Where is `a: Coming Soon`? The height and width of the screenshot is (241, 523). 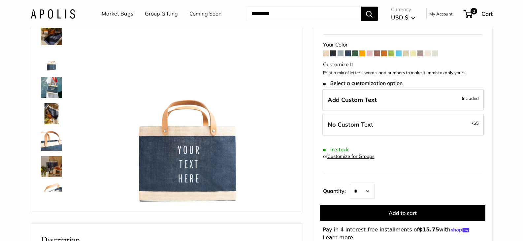 a: Coming Soon is located at coordinates (205, 14).